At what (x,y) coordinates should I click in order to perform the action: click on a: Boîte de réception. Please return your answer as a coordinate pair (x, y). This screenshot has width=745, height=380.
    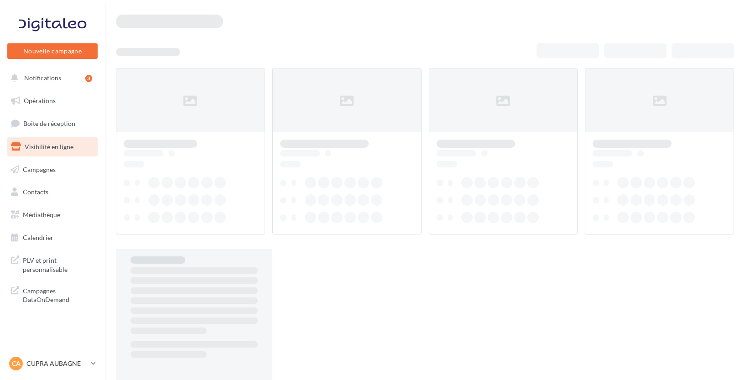
    Looking at the image, I should click on (52, 123).